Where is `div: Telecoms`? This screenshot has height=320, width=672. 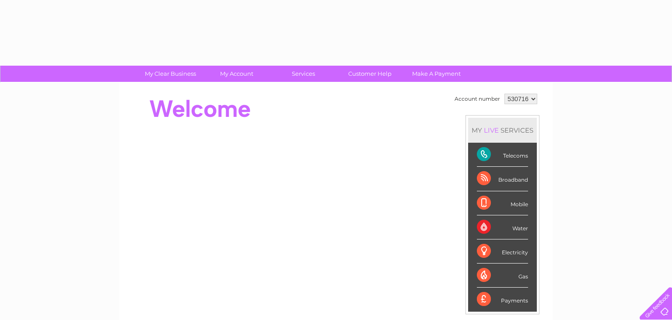
div: Telecoms is located at coordinates (503, 155).